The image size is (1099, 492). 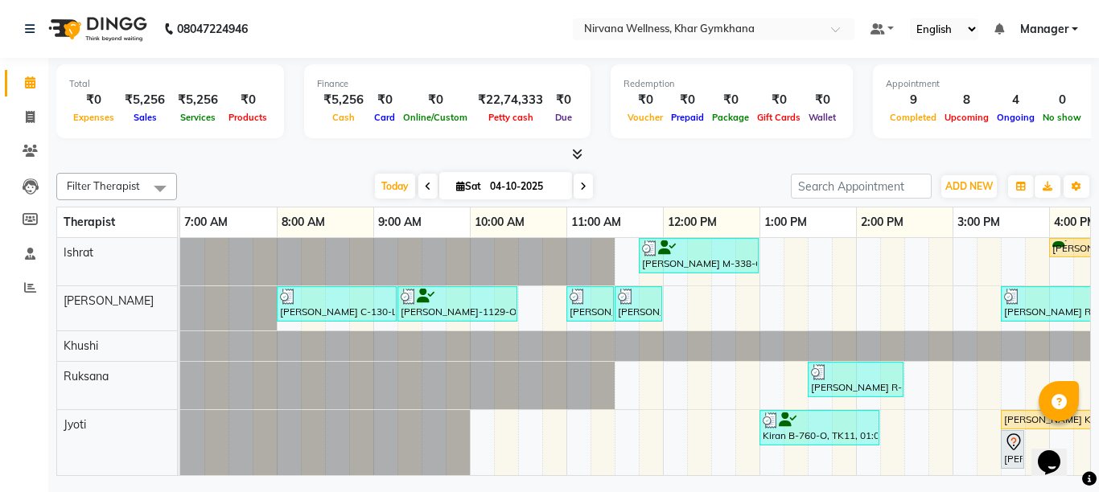 What do you see at coordinates (510, 100) in the screenshot?
I see `div: ₹22,74,333` at bounding box center [510, 100].